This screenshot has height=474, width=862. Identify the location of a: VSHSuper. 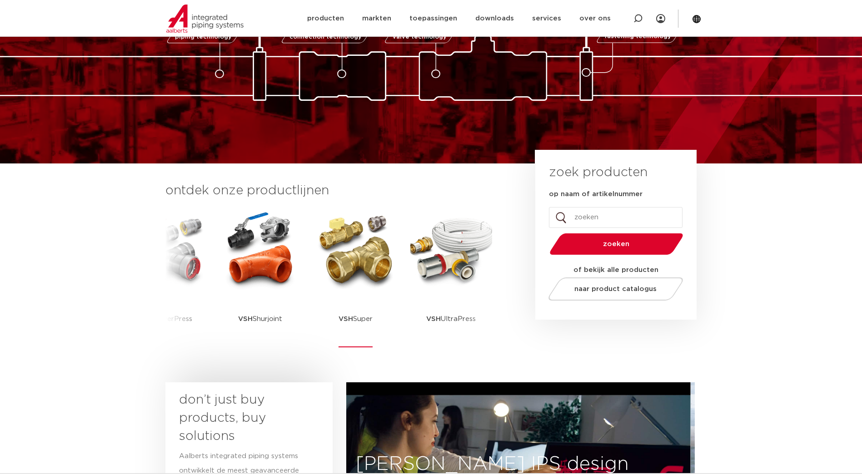
(356, 278).